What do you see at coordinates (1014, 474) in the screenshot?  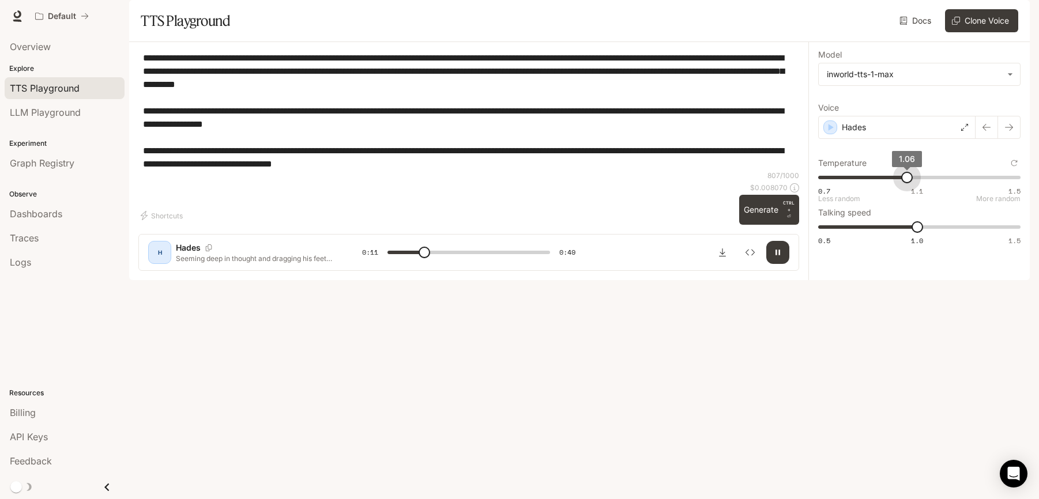 I see `div: Open Intercom Messenger` at bounding box center [1014, 474].